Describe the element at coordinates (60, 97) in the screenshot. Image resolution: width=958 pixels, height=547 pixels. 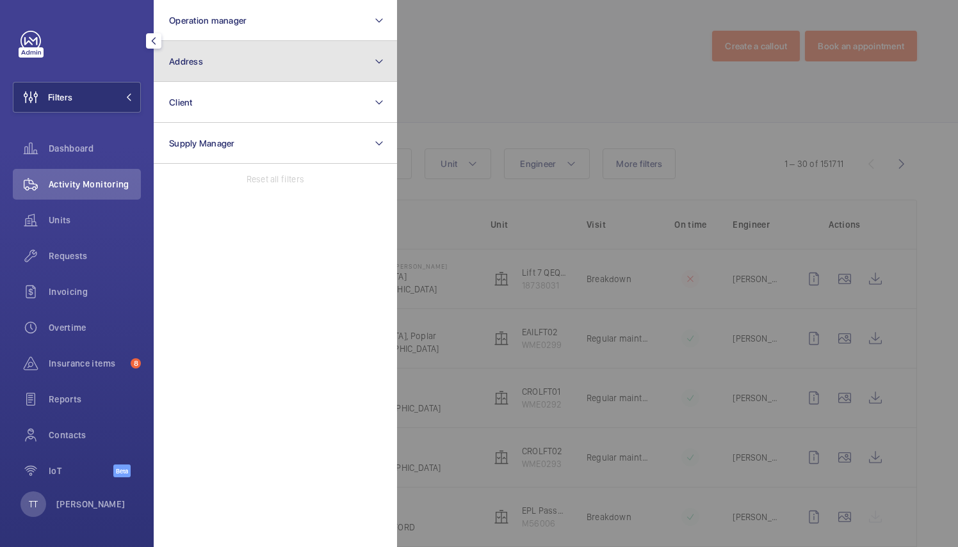
I see `span: Filters` at that location.